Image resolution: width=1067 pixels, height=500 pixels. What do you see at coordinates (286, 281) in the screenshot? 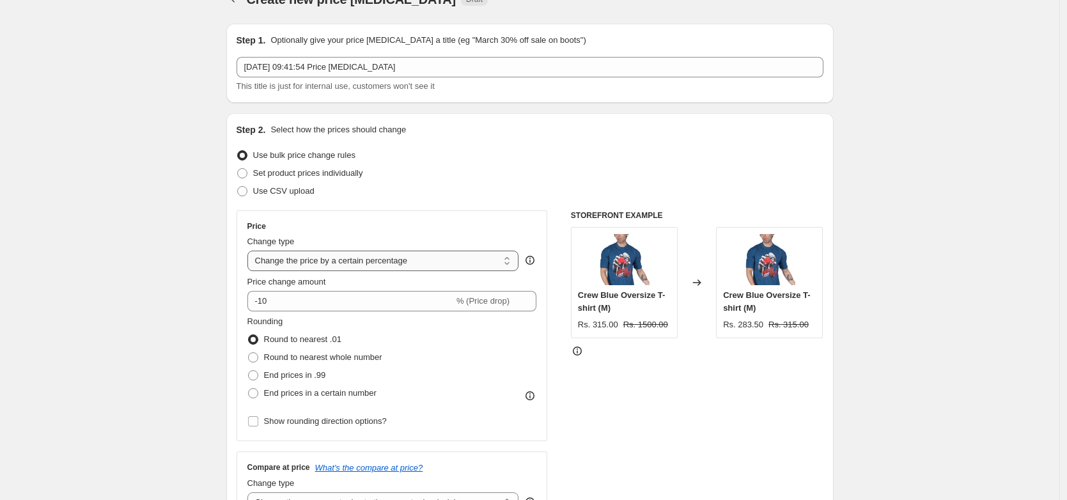
I see `span: Price change amount` at bounding box center [286, 281].